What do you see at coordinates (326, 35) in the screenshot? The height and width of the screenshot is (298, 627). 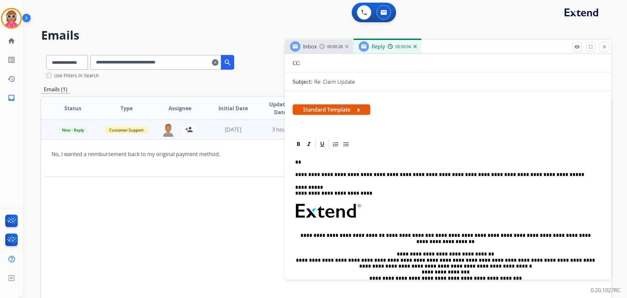 I see `h2: Emails` at bounding box center [326, 35].